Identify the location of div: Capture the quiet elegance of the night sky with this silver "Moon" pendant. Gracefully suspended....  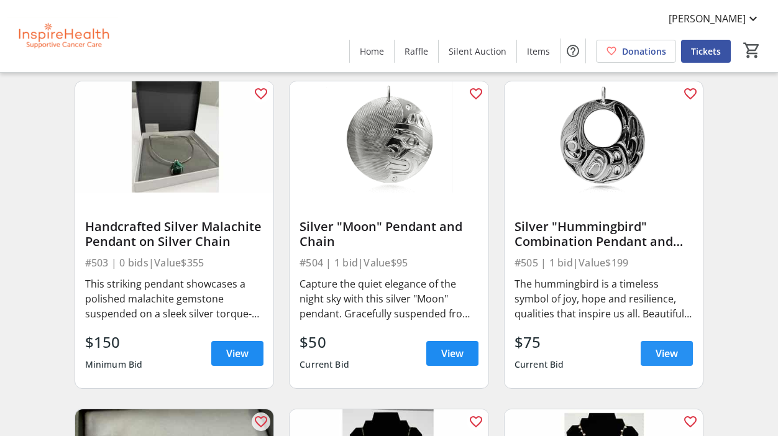
(389, 299).